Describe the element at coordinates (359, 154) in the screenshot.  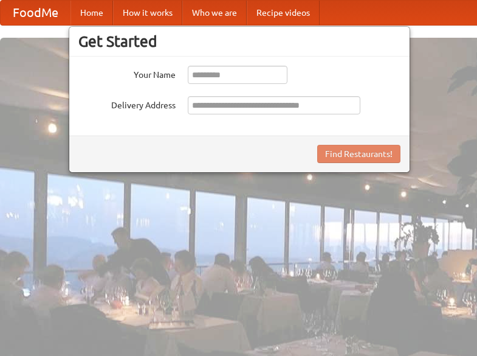
I see `button: Find Restaurants!` at that location.